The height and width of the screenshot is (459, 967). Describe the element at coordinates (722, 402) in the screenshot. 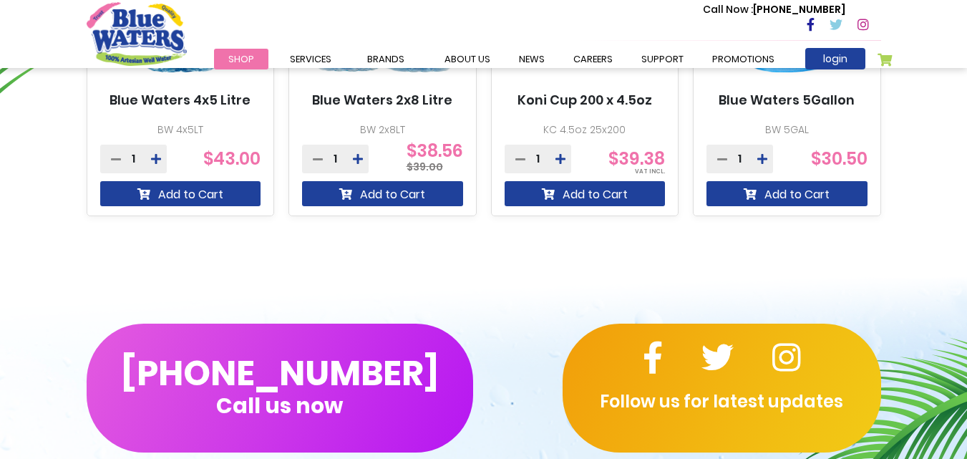

I see `p: Follow us for latest updates` at that location.